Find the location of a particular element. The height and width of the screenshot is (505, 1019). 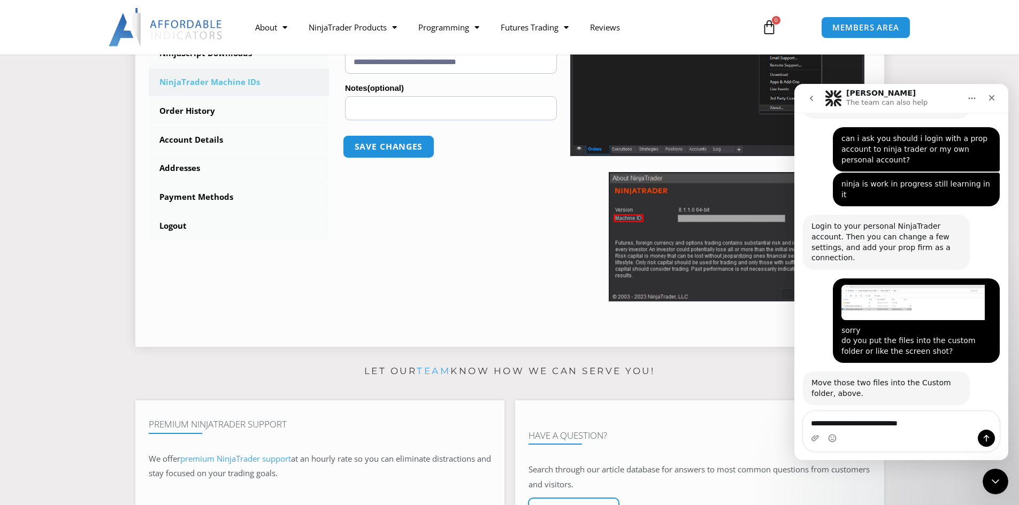

button: Send a message… is located at coordinates (192, 355).